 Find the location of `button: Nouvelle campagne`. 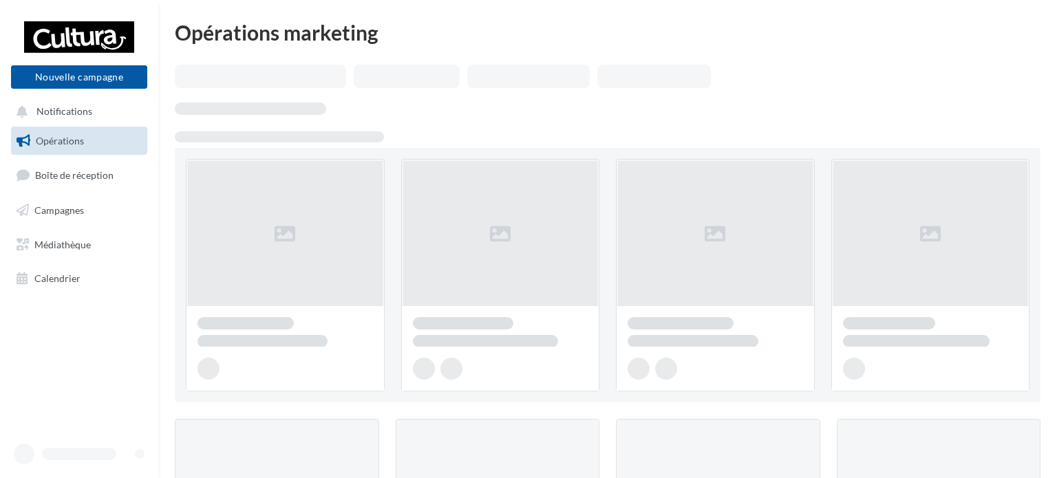

button: Nouvelle campagne is located at coordinates (79, 77).